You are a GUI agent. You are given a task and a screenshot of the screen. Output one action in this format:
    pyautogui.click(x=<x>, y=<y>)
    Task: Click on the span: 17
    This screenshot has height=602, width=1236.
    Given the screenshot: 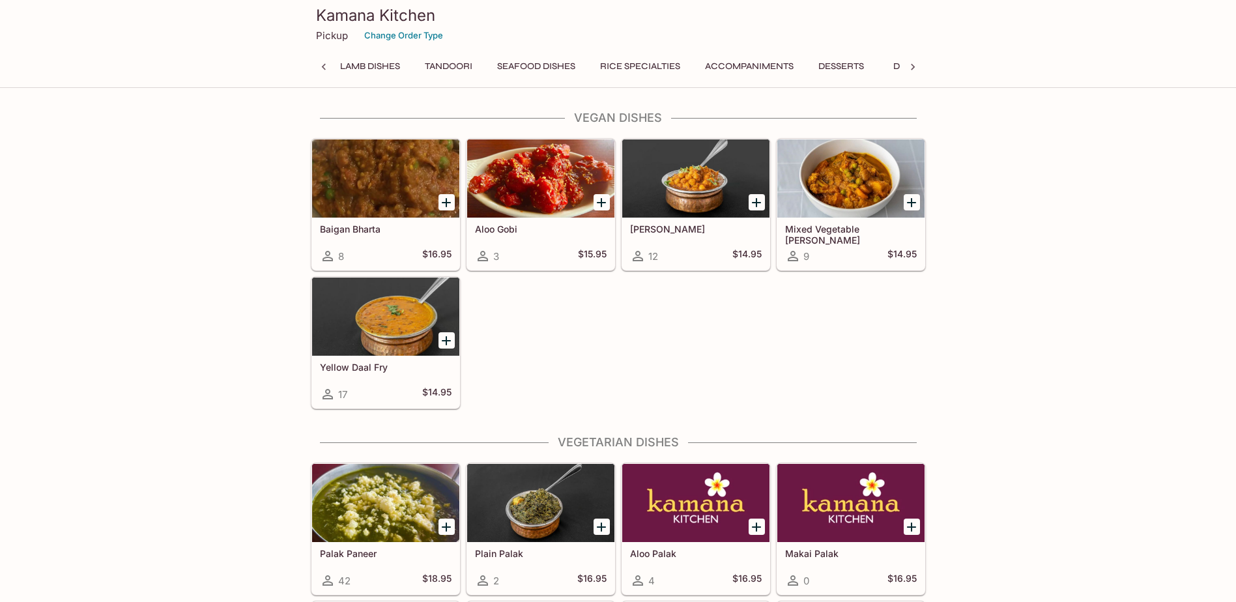 What is the action you would take?
    pyautogui.click(x=343, y=394)
    